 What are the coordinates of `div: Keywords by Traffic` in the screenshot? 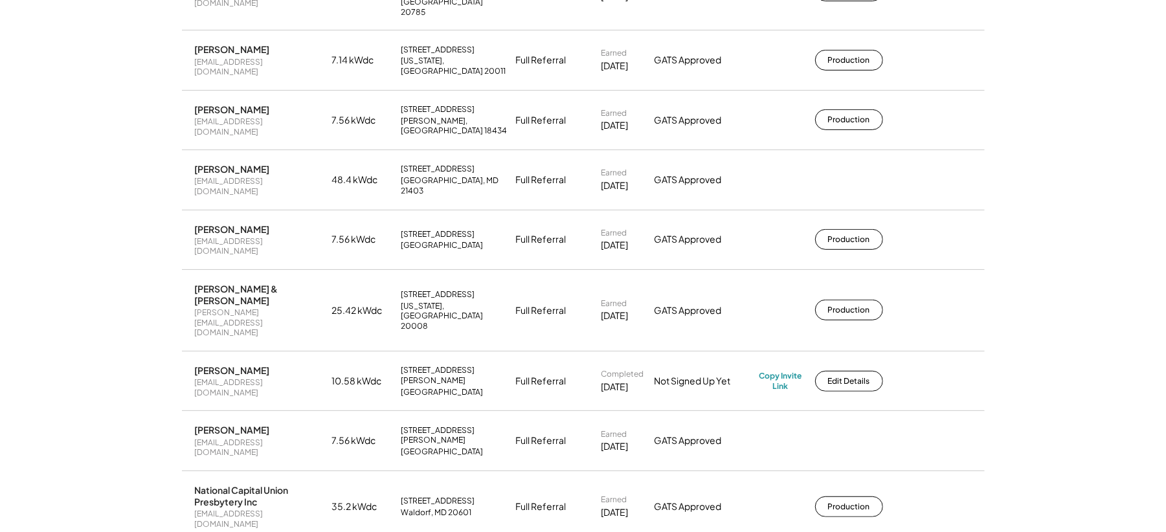 It's located at (181, 80).